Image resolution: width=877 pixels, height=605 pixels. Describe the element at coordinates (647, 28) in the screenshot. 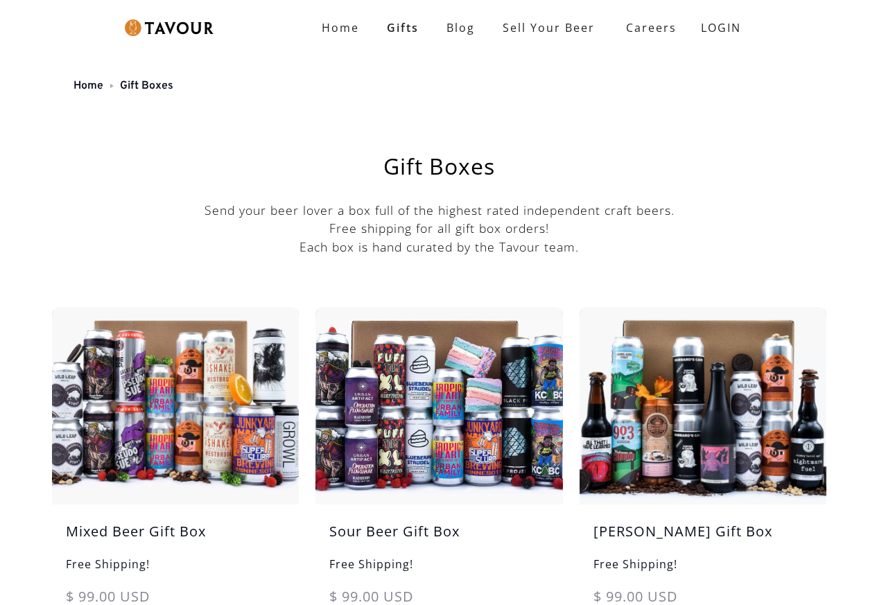

I see `a: Careers` at that location.